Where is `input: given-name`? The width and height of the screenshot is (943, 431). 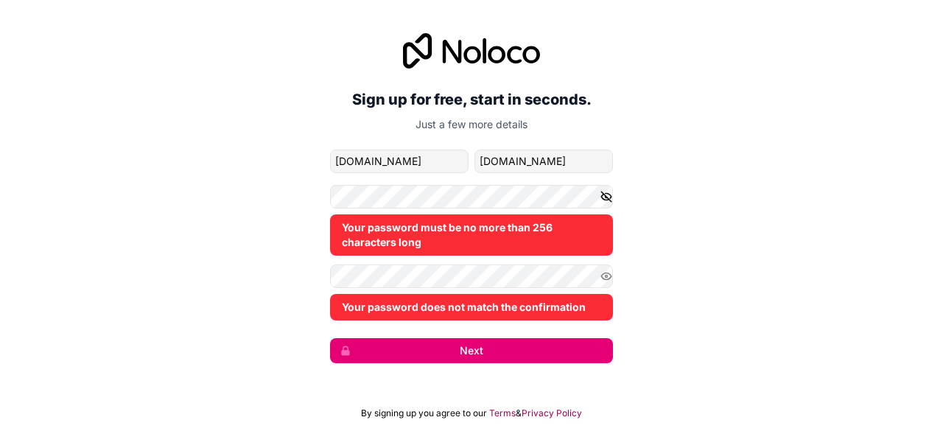 input: given-name is located at coordinates (399, 161).